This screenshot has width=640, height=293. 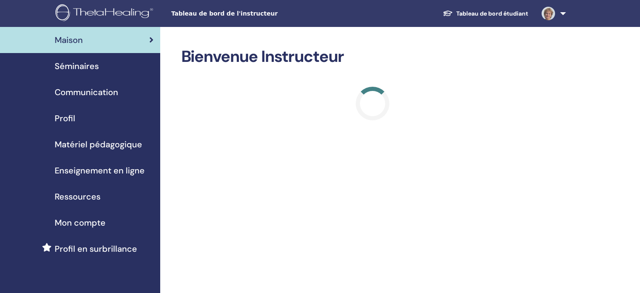 I want to click on span: Communication, so click(x=86, y=92).